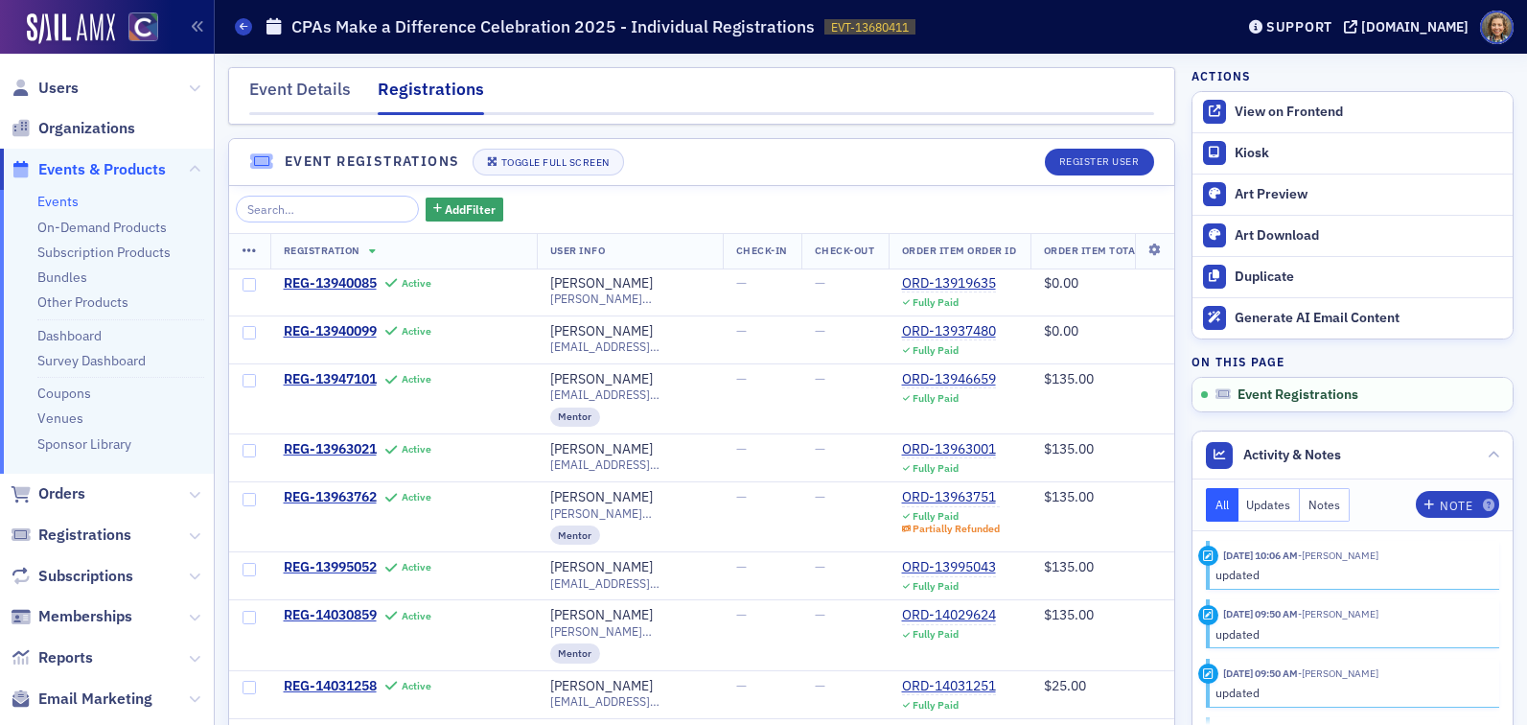 The height and width of the screenshot is (725, 1527). I want to click on h1: CPAs Make a Difference Celebration 2025 - Individual Registrations, so click(553, 27).